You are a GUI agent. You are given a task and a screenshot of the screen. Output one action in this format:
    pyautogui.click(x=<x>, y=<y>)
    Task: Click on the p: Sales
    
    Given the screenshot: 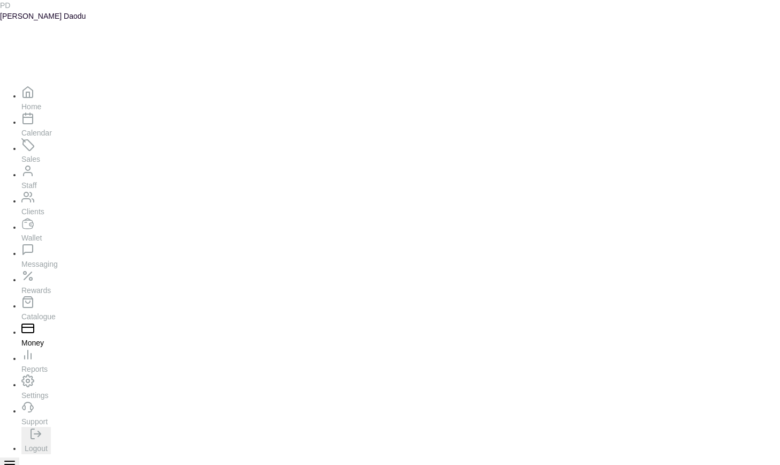 What is the action you would take?
    pyautogui.click(x=91, y=159)
    